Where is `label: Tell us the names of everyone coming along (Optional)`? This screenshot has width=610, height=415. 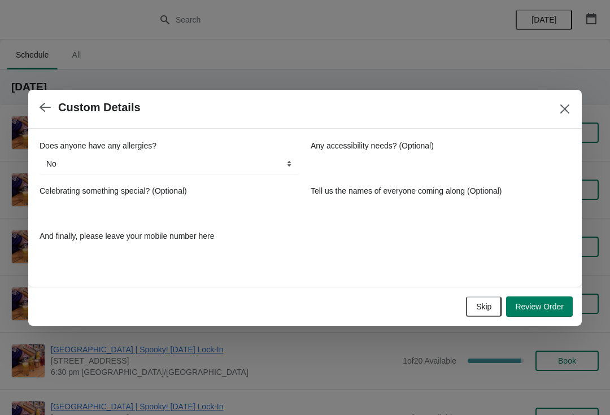 label: Tell us the names of everyone coming along (Optional) is located at coordinates (406, 191).